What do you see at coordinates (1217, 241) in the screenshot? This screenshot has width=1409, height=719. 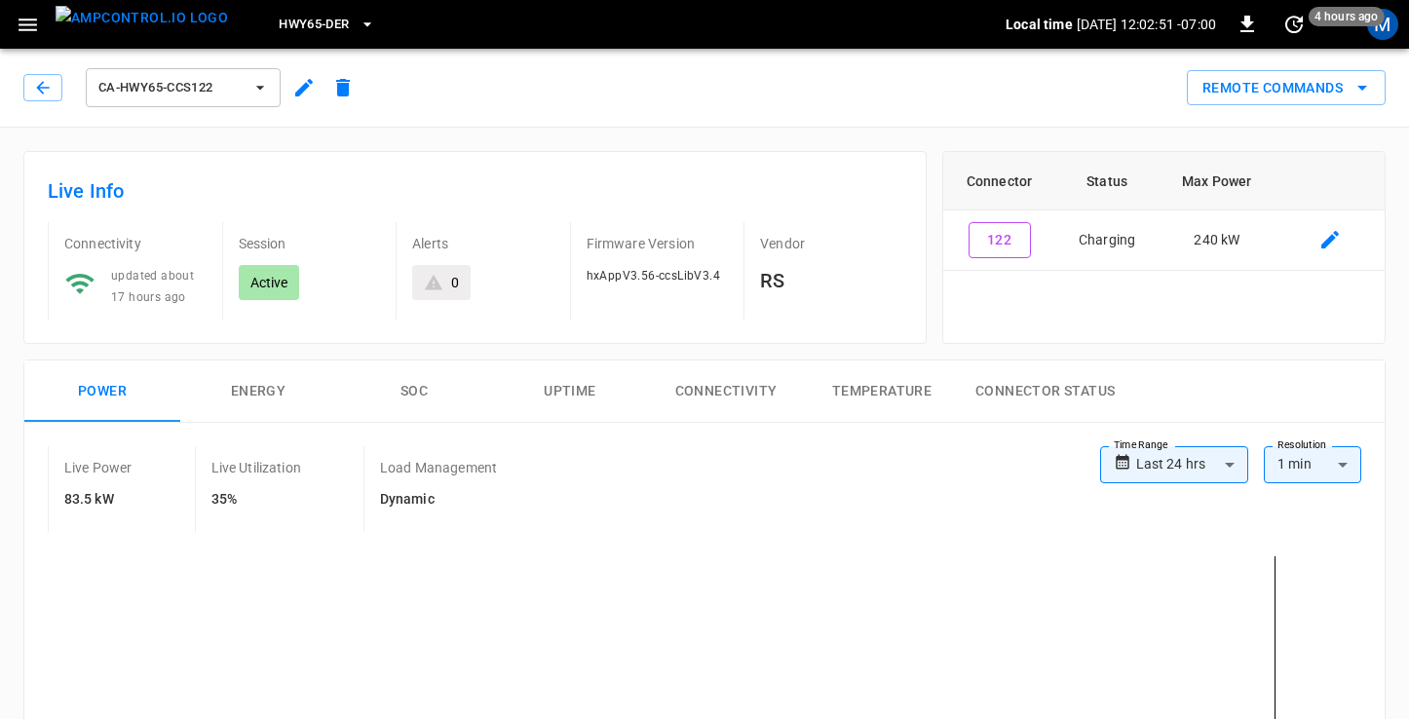 I see `td: 240 kW` at bounding box center [1217, 241].